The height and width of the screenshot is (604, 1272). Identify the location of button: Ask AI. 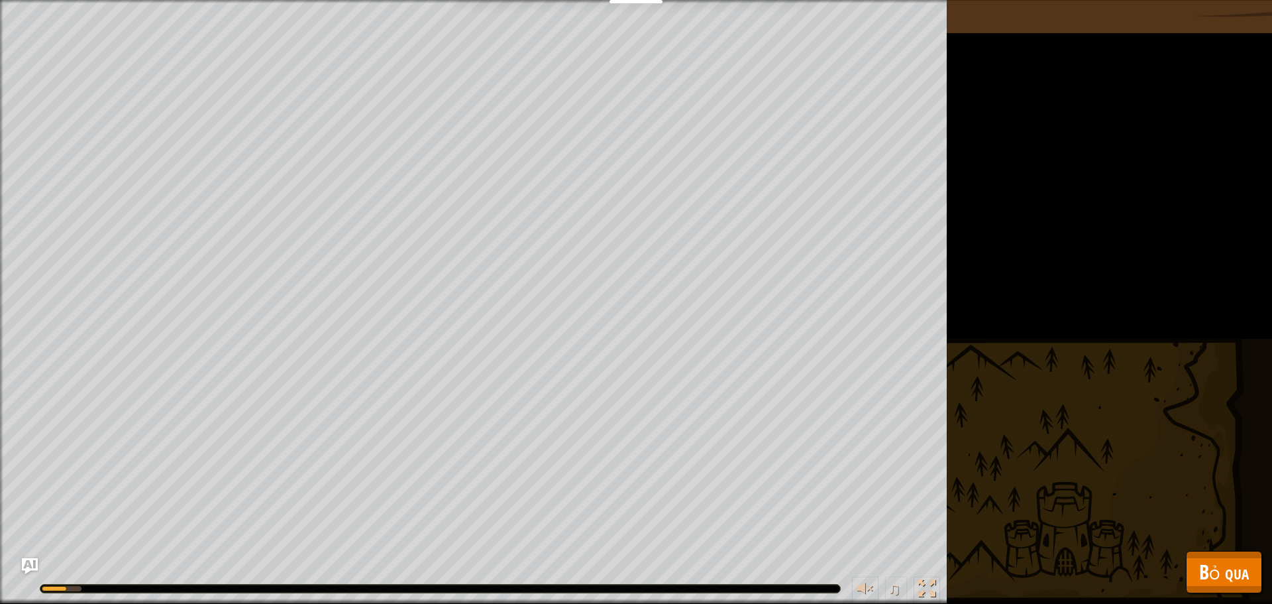
(30, 566).